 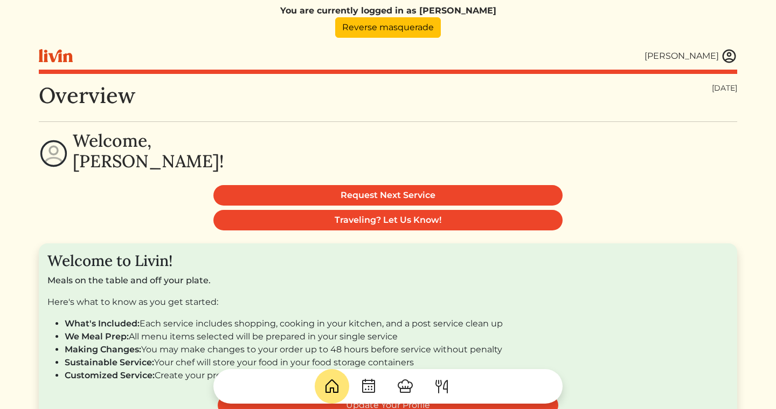 What do you see at coordinates (397, 349) in the screenshot?
I see `li: You may make changes to your order up to 48 hours before service without penalty` at bounding box center [397, 349].